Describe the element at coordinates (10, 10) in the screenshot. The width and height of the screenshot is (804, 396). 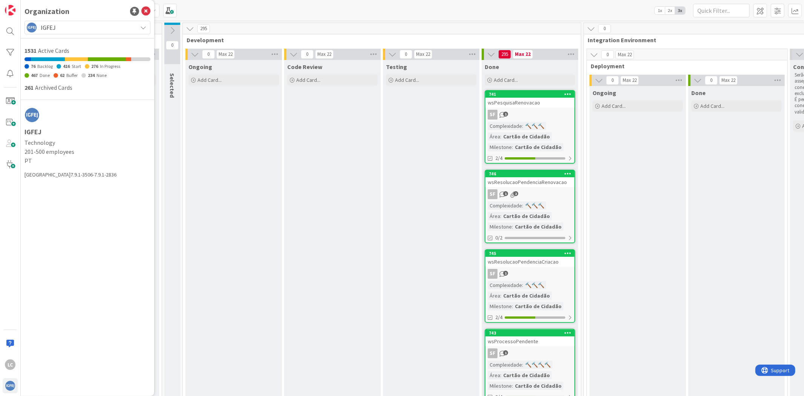
I see `img: Visit kanbanzone.com` at that location.